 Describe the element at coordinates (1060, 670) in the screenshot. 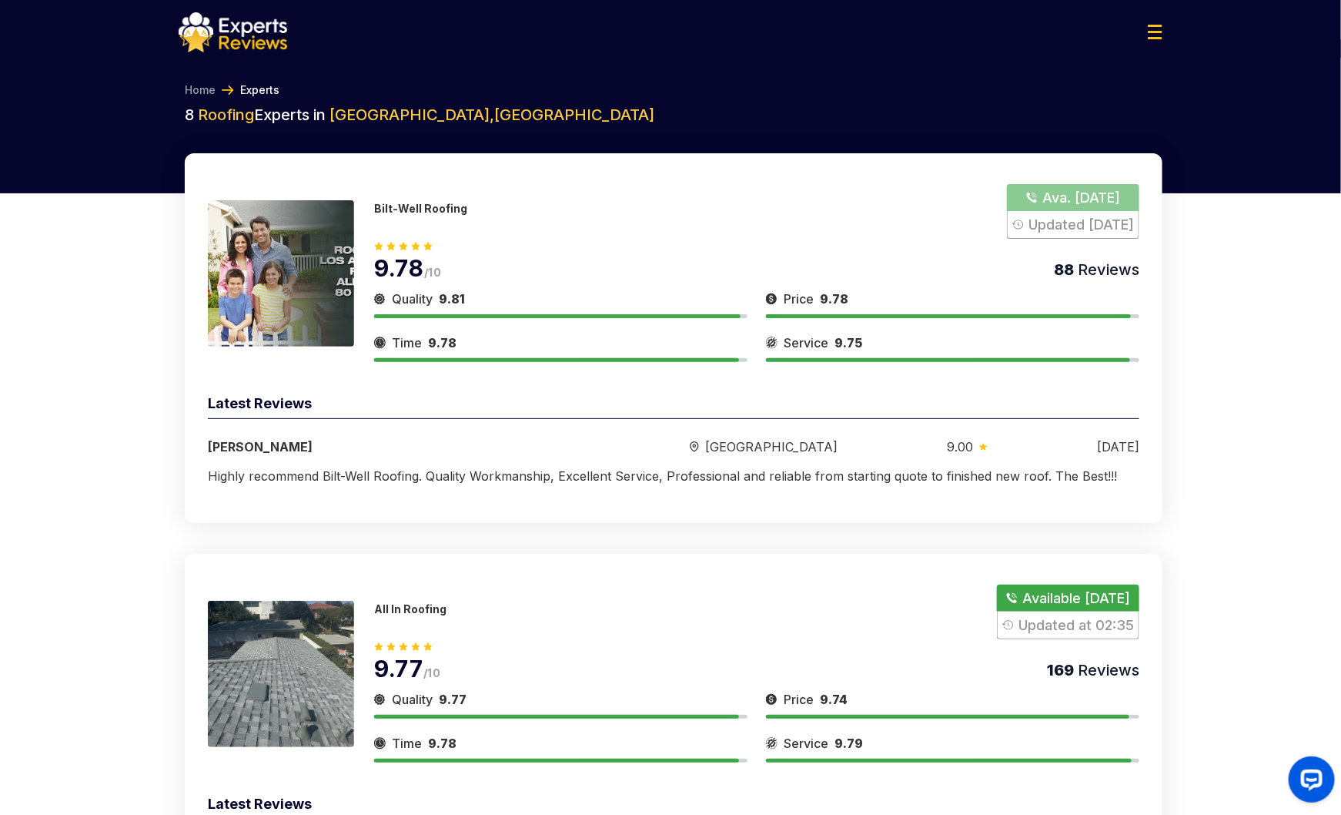

I see `span: 169` at that location.